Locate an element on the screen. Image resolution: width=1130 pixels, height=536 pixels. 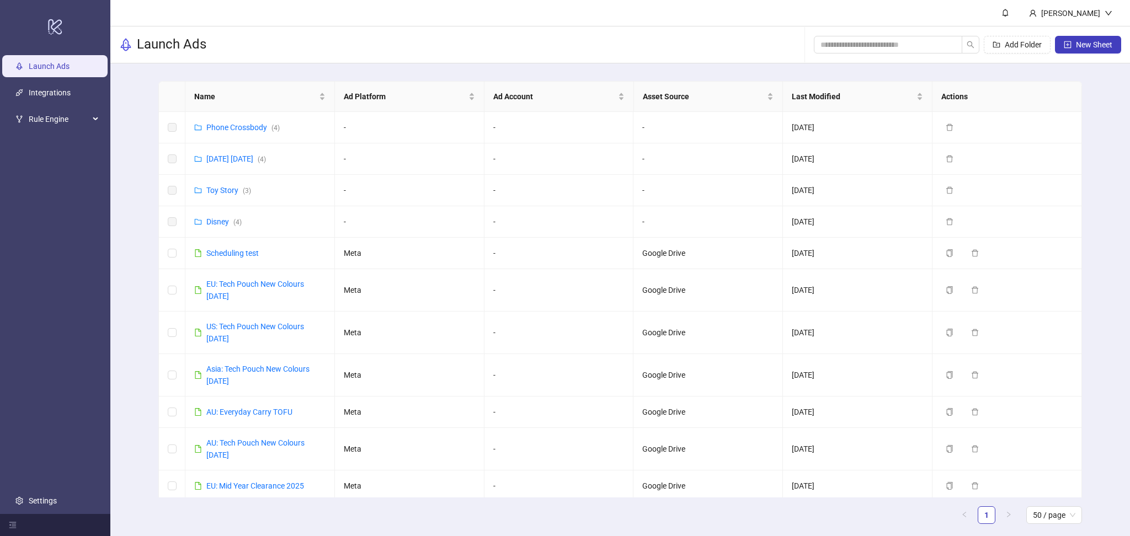
button: left is located at coordinates (965, 515).